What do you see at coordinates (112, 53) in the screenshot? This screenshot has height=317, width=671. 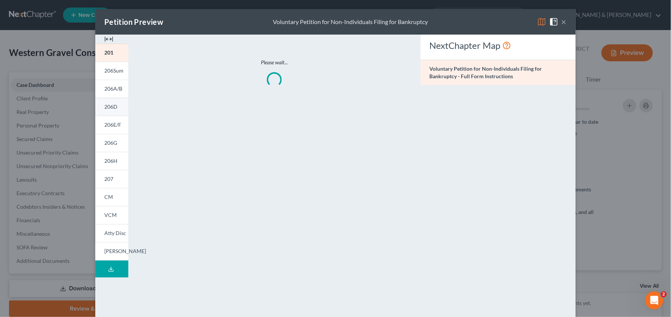 I see `a: 201` at bounding box center [112, 53].